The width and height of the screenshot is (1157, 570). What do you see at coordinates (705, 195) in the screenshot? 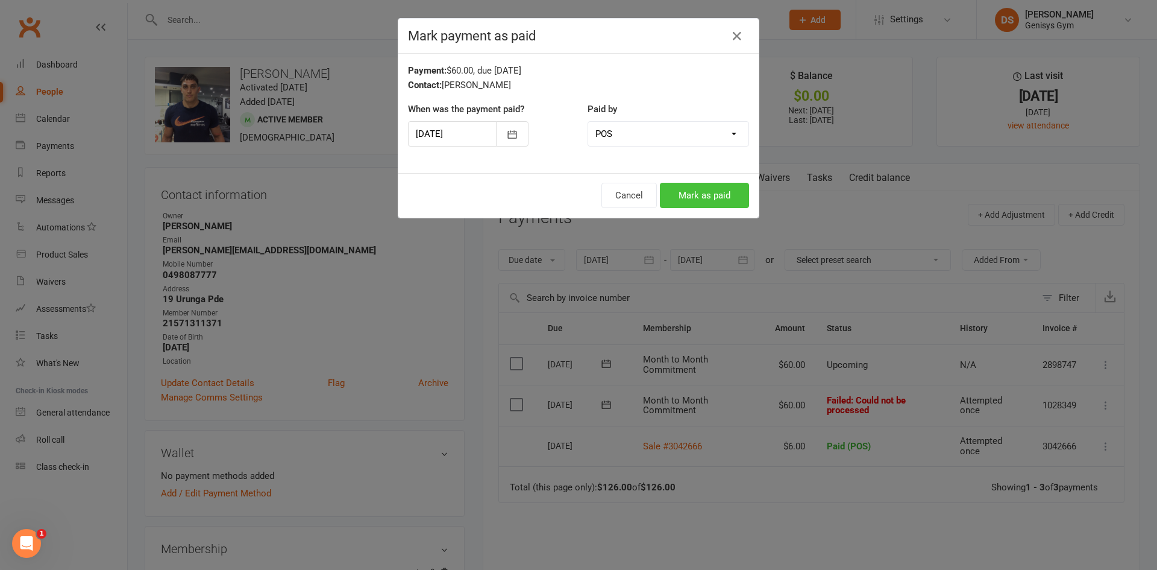
I see `button: Mark as paid` at bounding box center [705, 195].